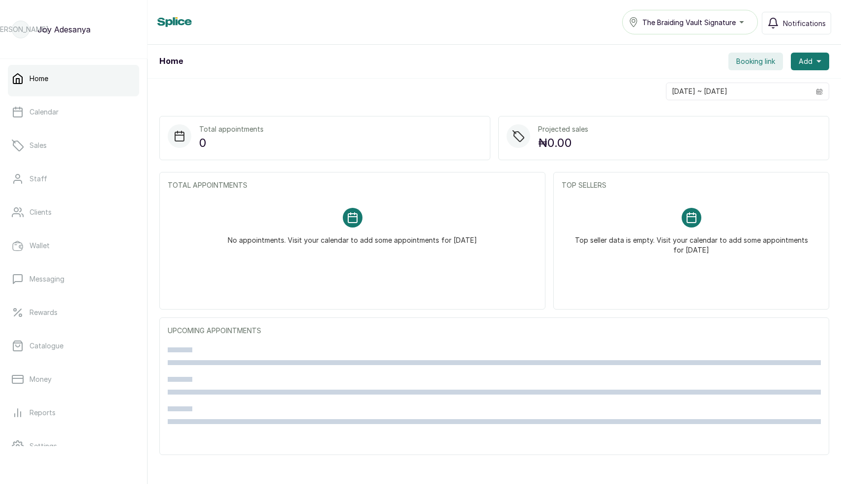 This screenshot has width=841, height=484. Describe the element at coordinates (352, 185) in the screenshot. I see `p: TOTAL APPOINTMENTS` at that location.